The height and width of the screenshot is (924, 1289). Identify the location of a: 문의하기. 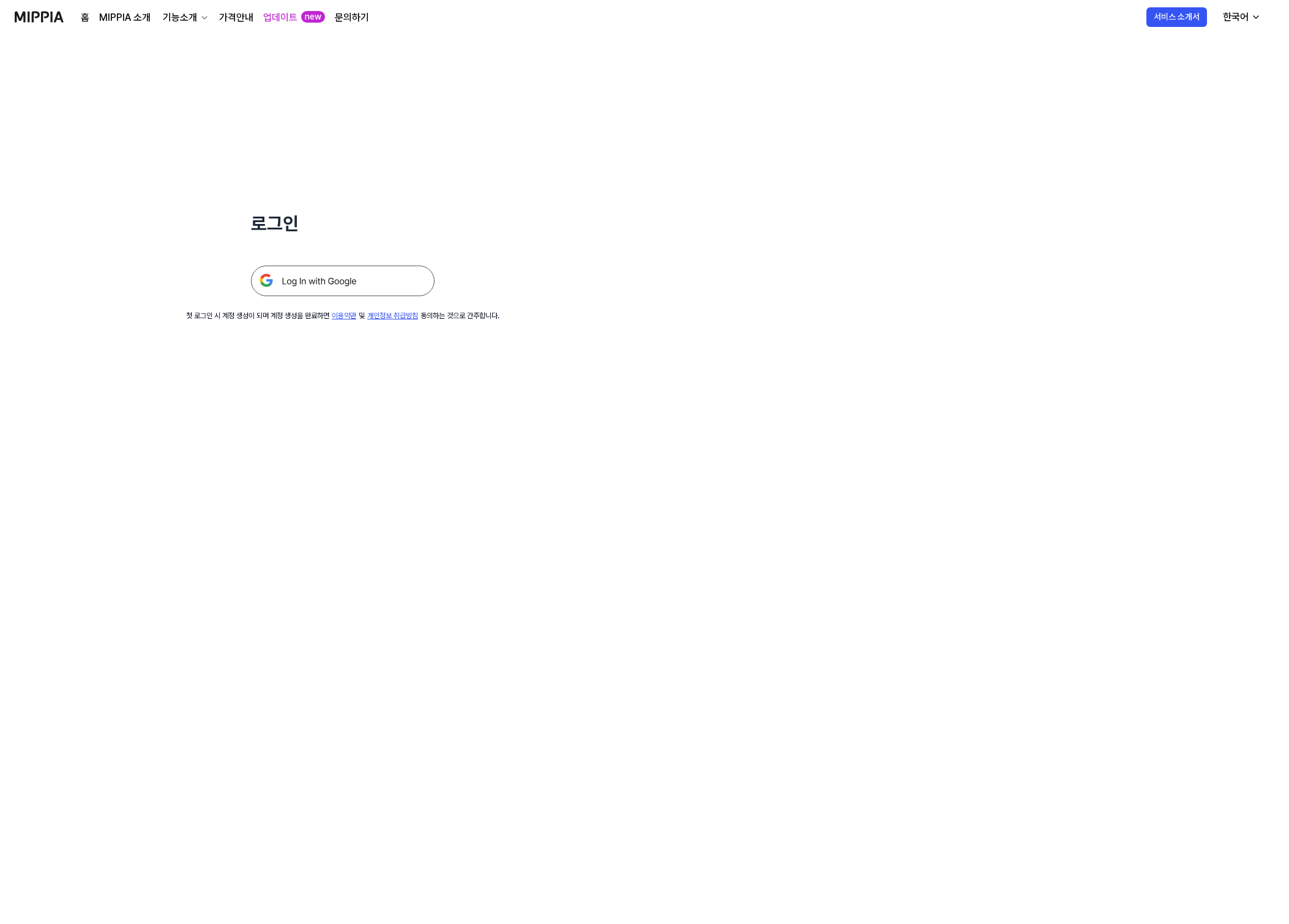
(352, 18).